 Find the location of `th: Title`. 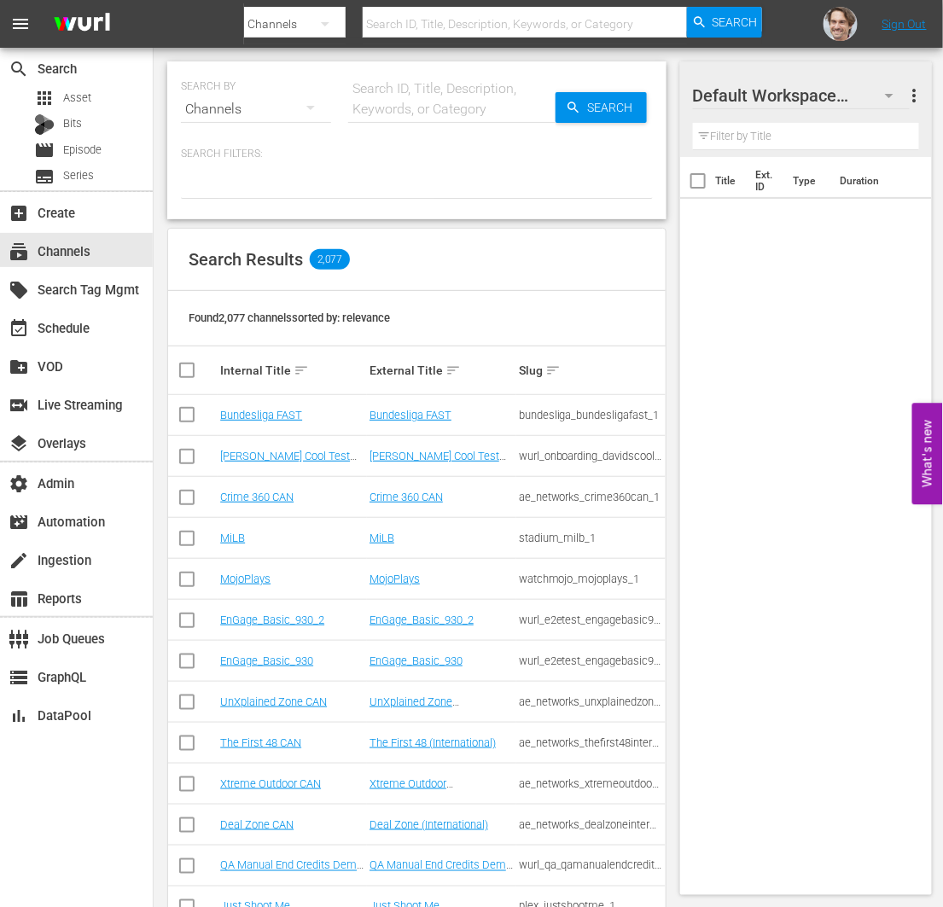

th: Title is located at coordinates (730, 181).